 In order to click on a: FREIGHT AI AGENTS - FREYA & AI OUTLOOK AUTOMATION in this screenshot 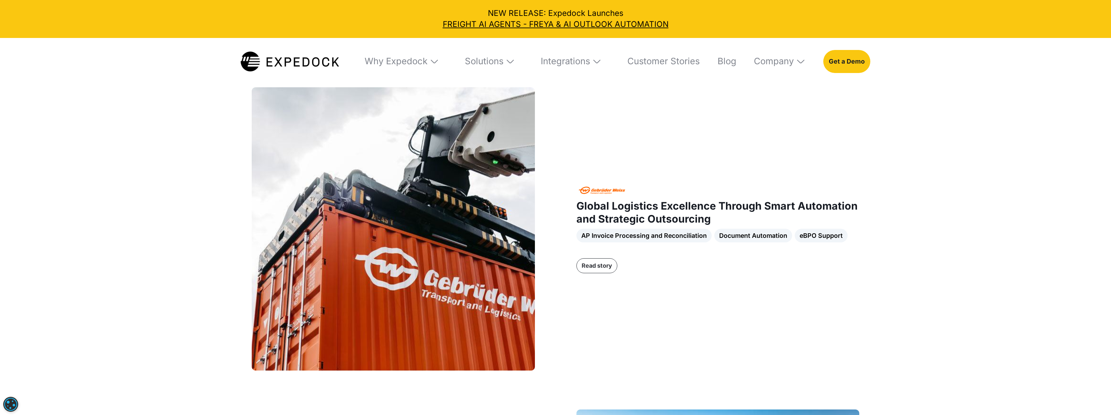, I will do `click(555, 24)`.